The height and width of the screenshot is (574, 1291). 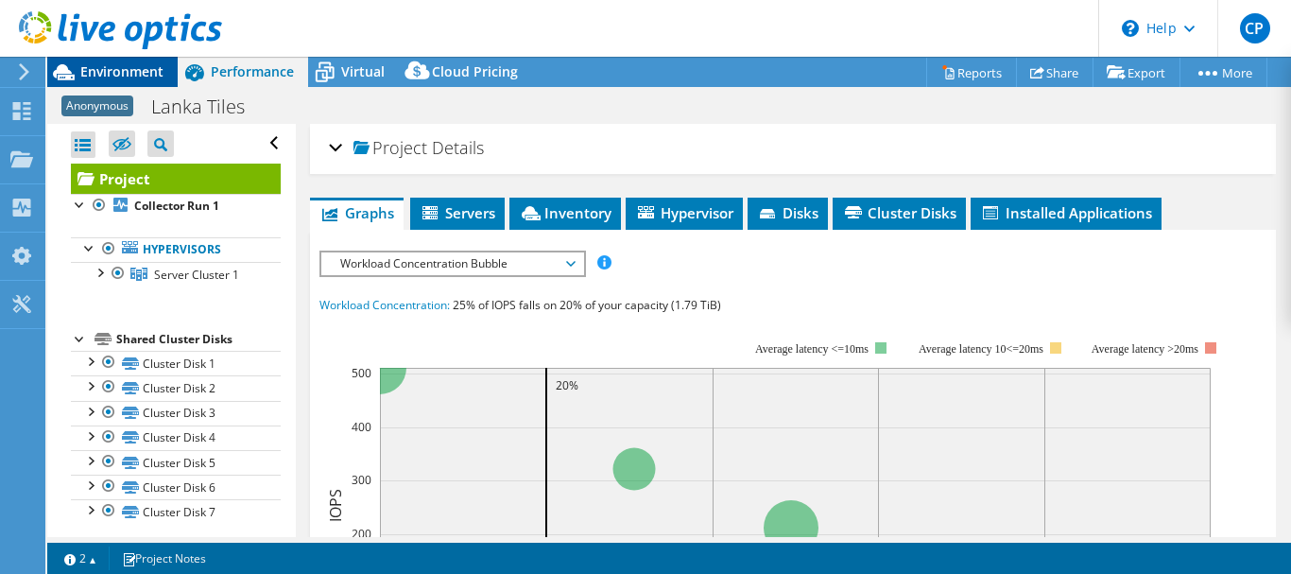 What do you see at coordinates (972, 72) in the screenshot?
I see `a: Reports` at bounding box center [972, 72].